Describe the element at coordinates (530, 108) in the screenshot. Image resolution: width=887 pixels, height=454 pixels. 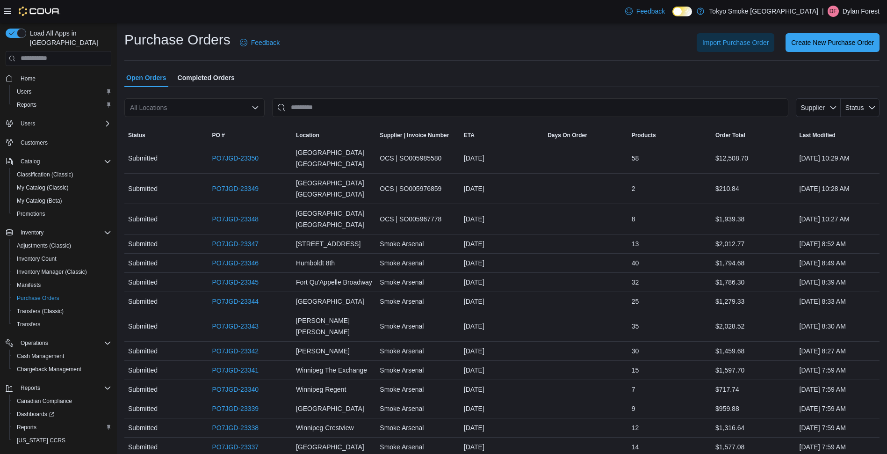
I see `input: This is a search bar. After typing your query, hit enter to filter the results lower in the page.` at that location.